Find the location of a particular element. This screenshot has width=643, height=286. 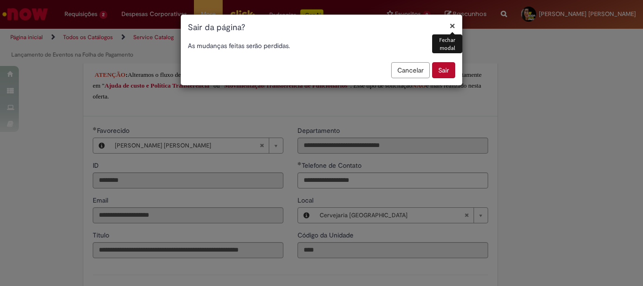

p: As mudanças feitas serão perdidas. is located at coordinates (322, 46).